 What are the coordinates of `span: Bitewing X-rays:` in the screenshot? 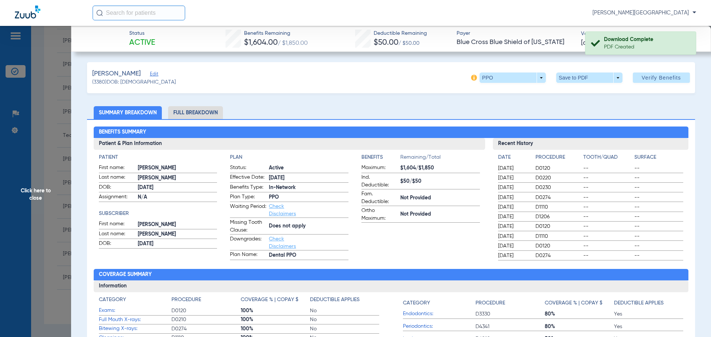 It's located at (135, 329).